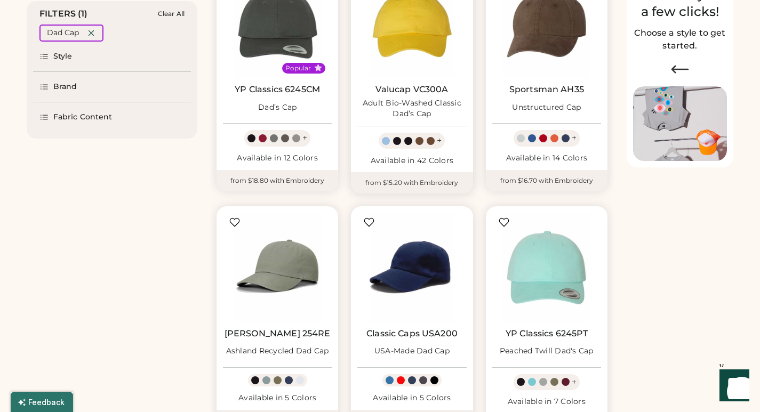 The width and height of the screenshot is (760, 412). I want to click on img: Richardson 254RE Ashland Recycled Dad Cap, so click(277, 267).